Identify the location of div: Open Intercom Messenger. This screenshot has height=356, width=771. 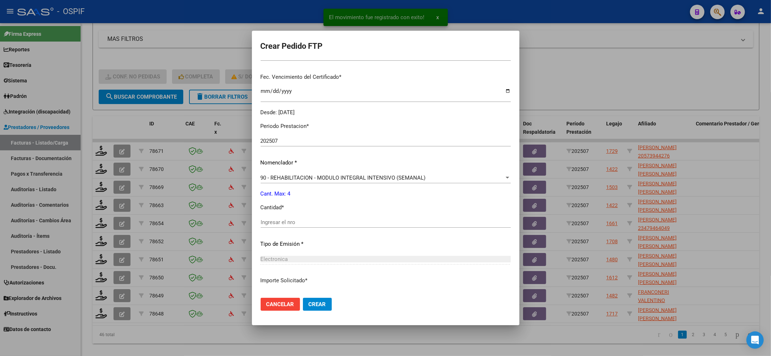
(755, 340).